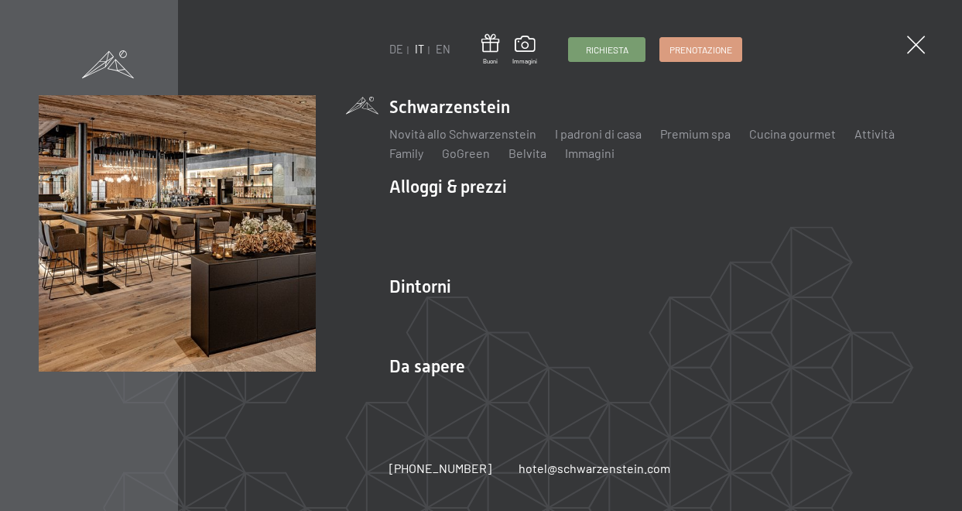 Image resolution: width=962 pixels, height=511 pixels. What do you see at coordinates (525, 61) in the screenshot?
I see `span: Immagini` at bounding box center [525, 61].